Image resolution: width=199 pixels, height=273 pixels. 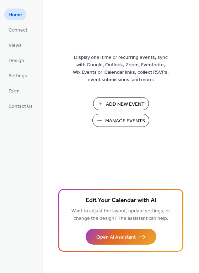 I want to click on button: Add New Event, so click(x=121, y=104).